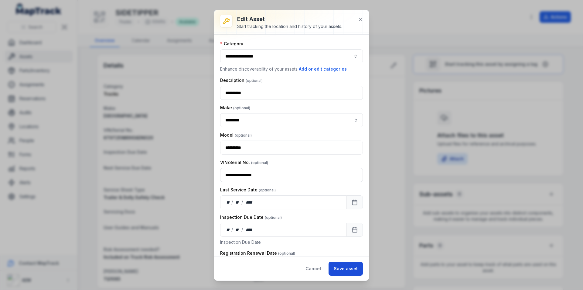 The image size is (583, 290). Describe the element at coordinates (346, 268) in the screenshot. I see `button: Save asset` at that location.